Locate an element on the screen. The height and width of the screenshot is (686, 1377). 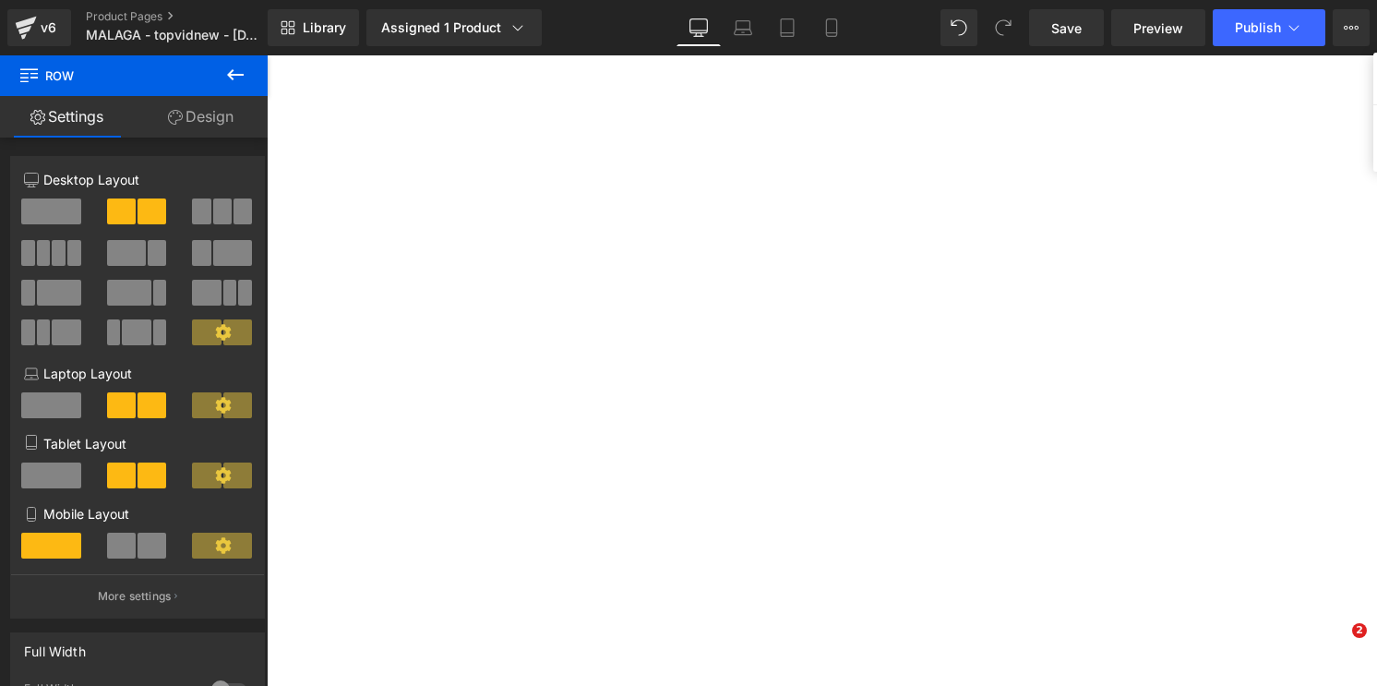
a: v6 is located at coordinates (39, 28).